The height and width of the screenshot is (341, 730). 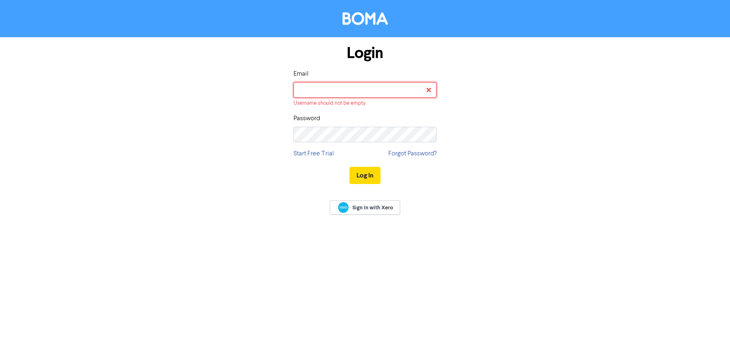 I want to click on a: Start Free Trial, so click(x=313, y=154).